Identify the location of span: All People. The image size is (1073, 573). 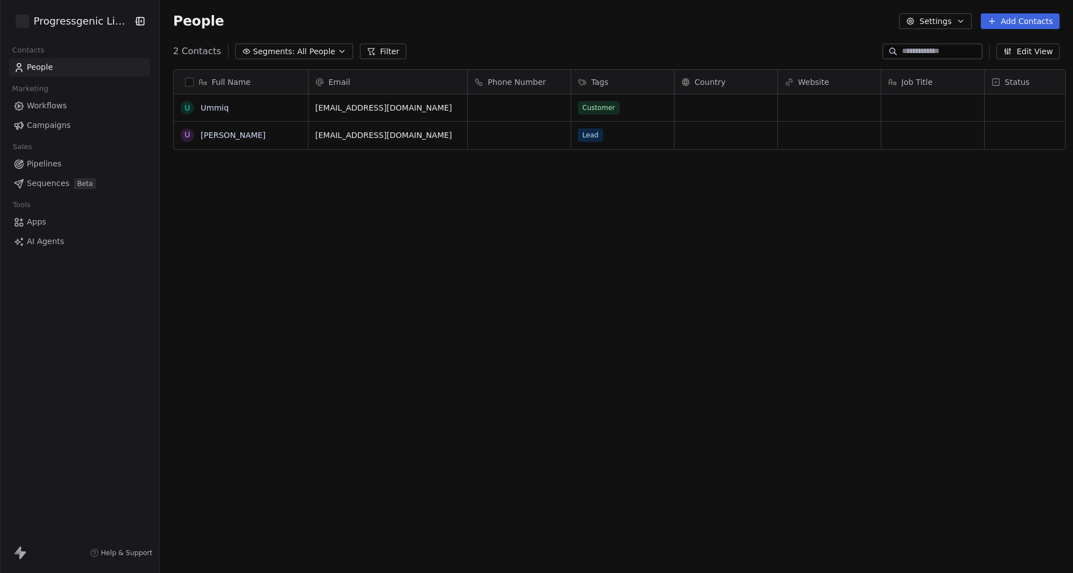
(316, 51).